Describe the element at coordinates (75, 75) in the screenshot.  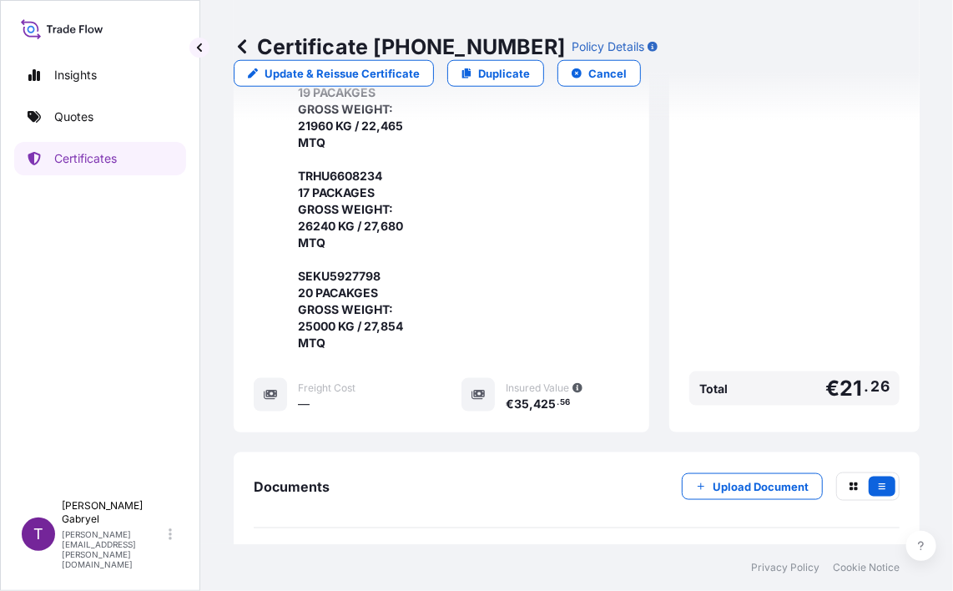
I see `p: Insights` at that location.